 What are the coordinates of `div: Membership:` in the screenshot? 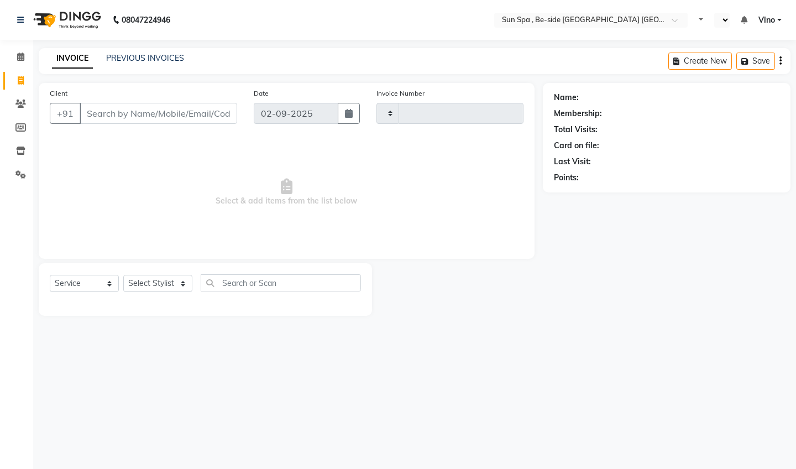 It's located at (578, 113).